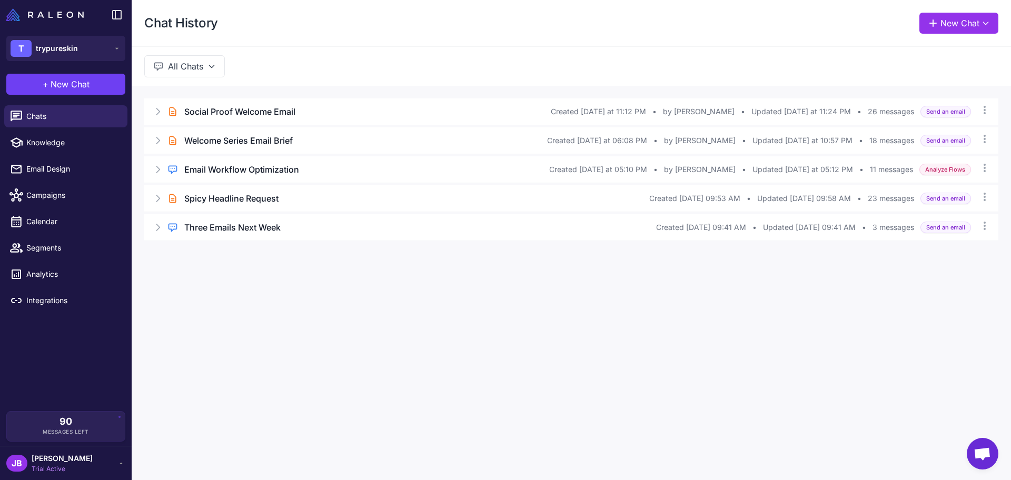  I want to click on button: All Chats, so click(184, 66).